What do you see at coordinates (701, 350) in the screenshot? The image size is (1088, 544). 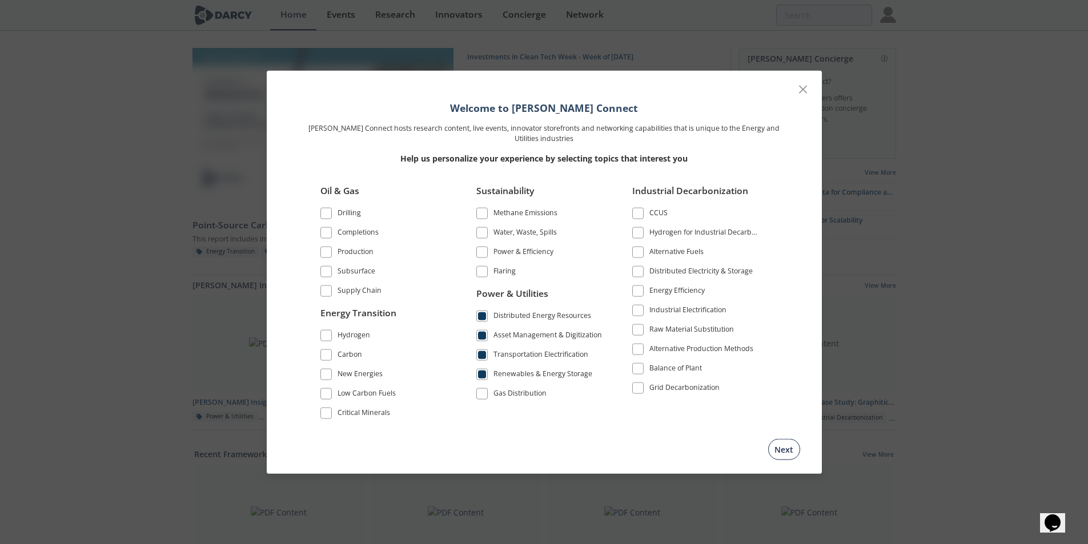 I see `div: Alternative Production Methods` at bounding box center [701, 350].